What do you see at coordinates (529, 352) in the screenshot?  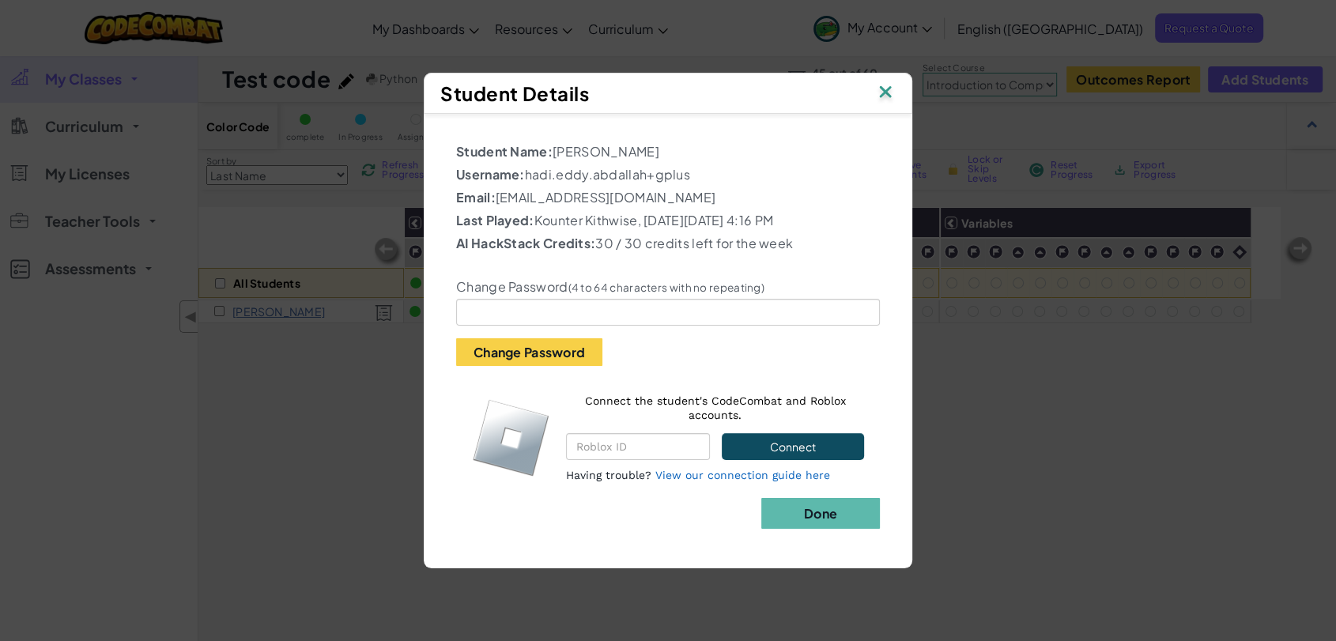 I see `button: Change Password` at bounding box center [529, 352].